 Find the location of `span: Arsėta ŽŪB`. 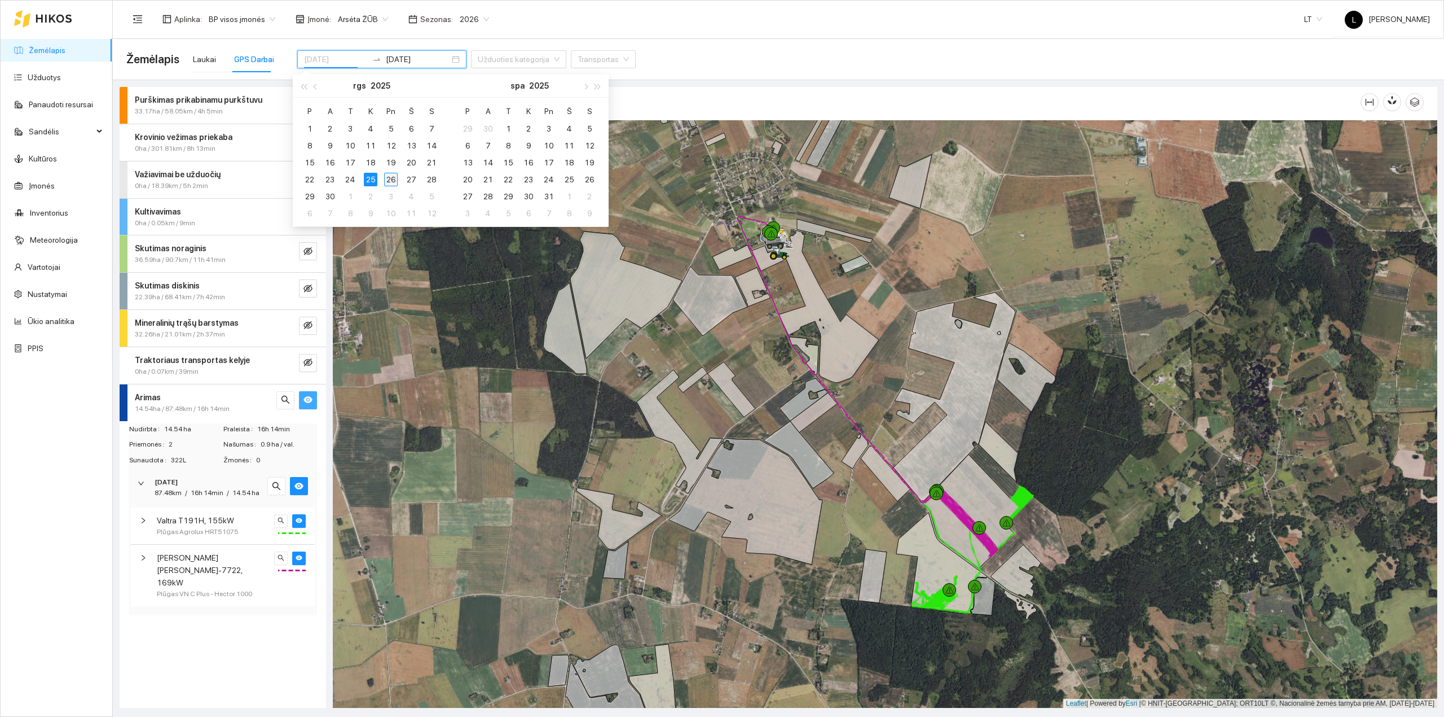

span: Arsėta ŽŪB is located at coordinates (363, 19).